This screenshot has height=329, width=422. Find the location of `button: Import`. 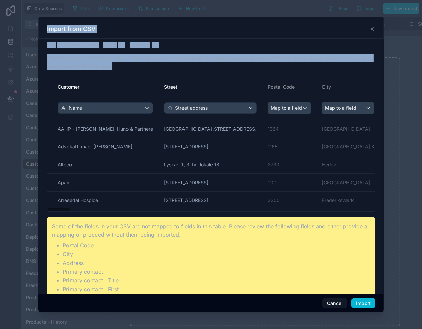

button: Import is located at coordinates (363, 303).